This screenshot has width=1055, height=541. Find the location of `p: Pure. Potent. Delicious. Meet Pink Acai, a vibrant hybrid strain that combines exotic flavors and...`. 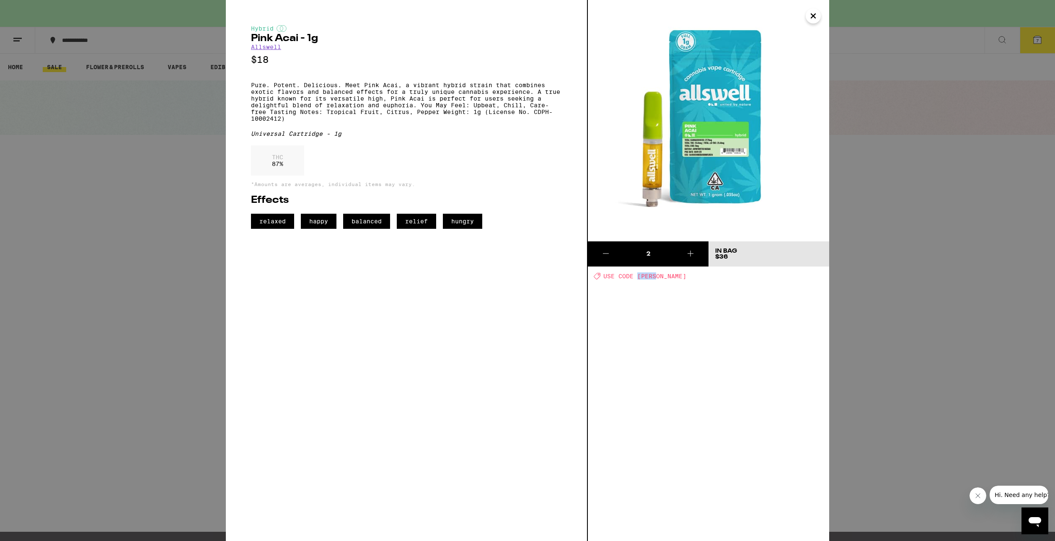

p: Pure. Potent. Delicious. Meet Pink Acai, a vibrant hybrid strain that combines exotic flavors and... is located at coordinates (407, 102).